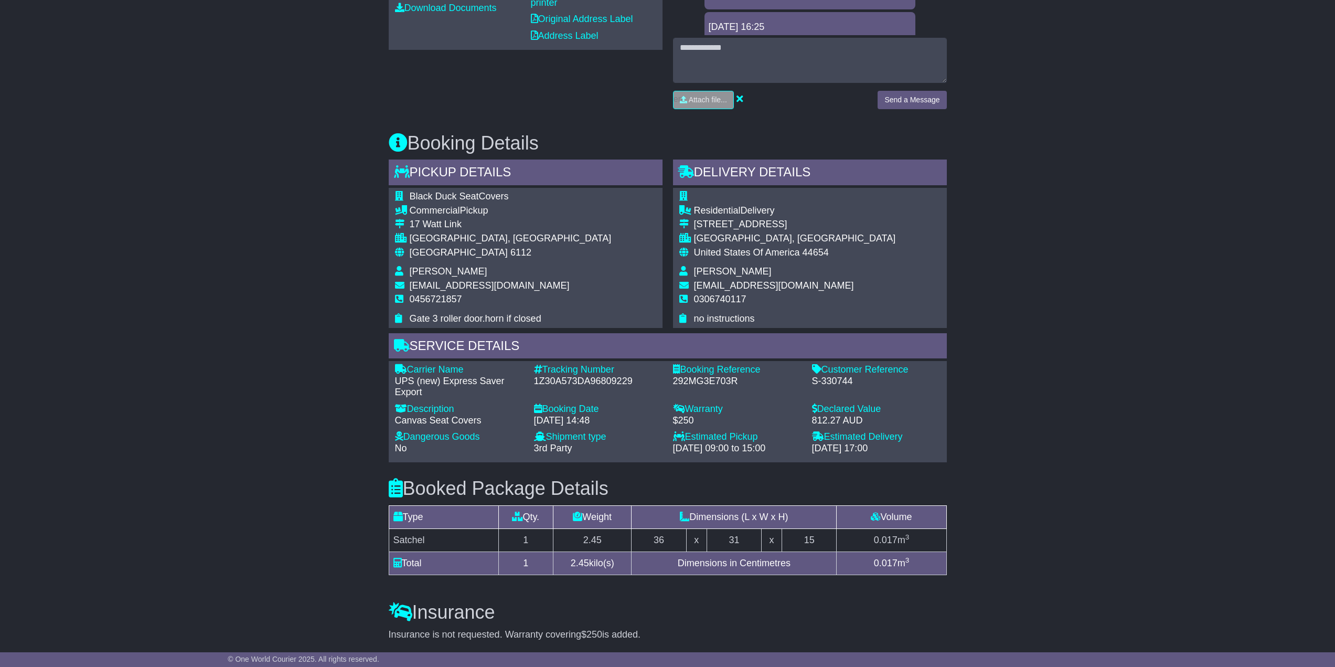  Describe the element at coordinates (795, 211) in the screenshot. I see `div: Delivery` at that location.